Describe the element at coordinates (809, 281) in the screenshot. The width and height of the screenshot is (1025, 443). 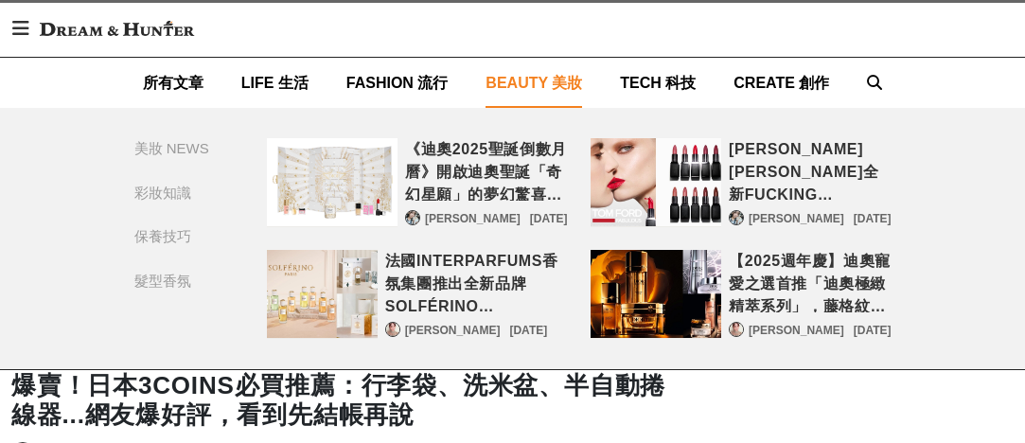
I see `div: 【2025週年慶】迪奧寵愛之選首推「迪奧極緻精萃系列」，藤格紋手拿包彩盤完美訂製時尚妝容，法國直送限量香氛禮盒組華麗登場` at that location.